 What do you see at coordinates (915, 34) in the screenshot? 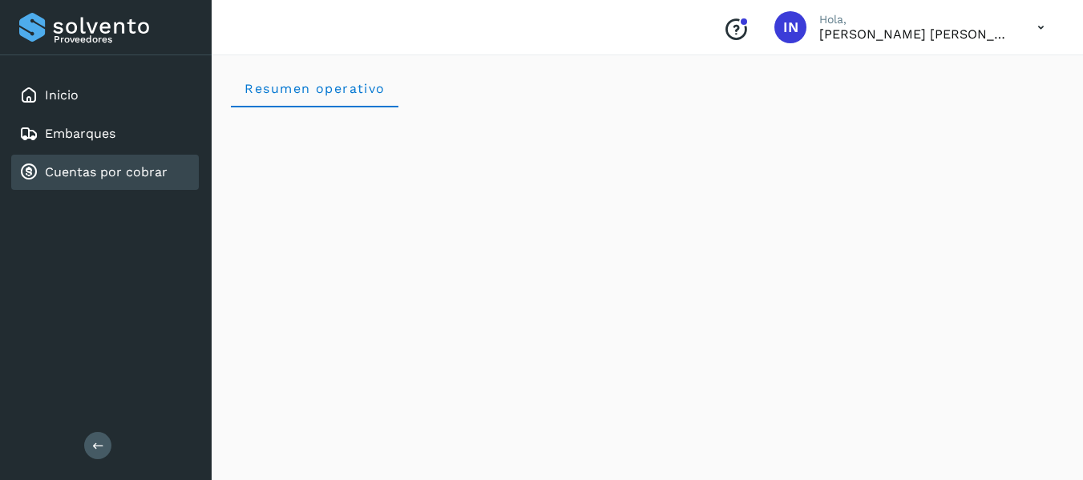
I see `p: IGNACIO NAGAYA LOPEZ` at bounding box center [915, 34].